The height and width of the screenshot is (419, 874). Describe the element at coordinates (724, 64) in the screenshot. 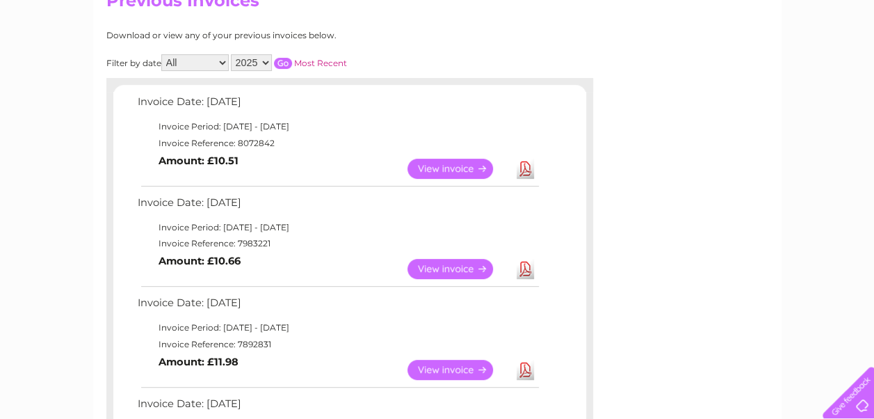

I see `a: Telecoms` at that location.